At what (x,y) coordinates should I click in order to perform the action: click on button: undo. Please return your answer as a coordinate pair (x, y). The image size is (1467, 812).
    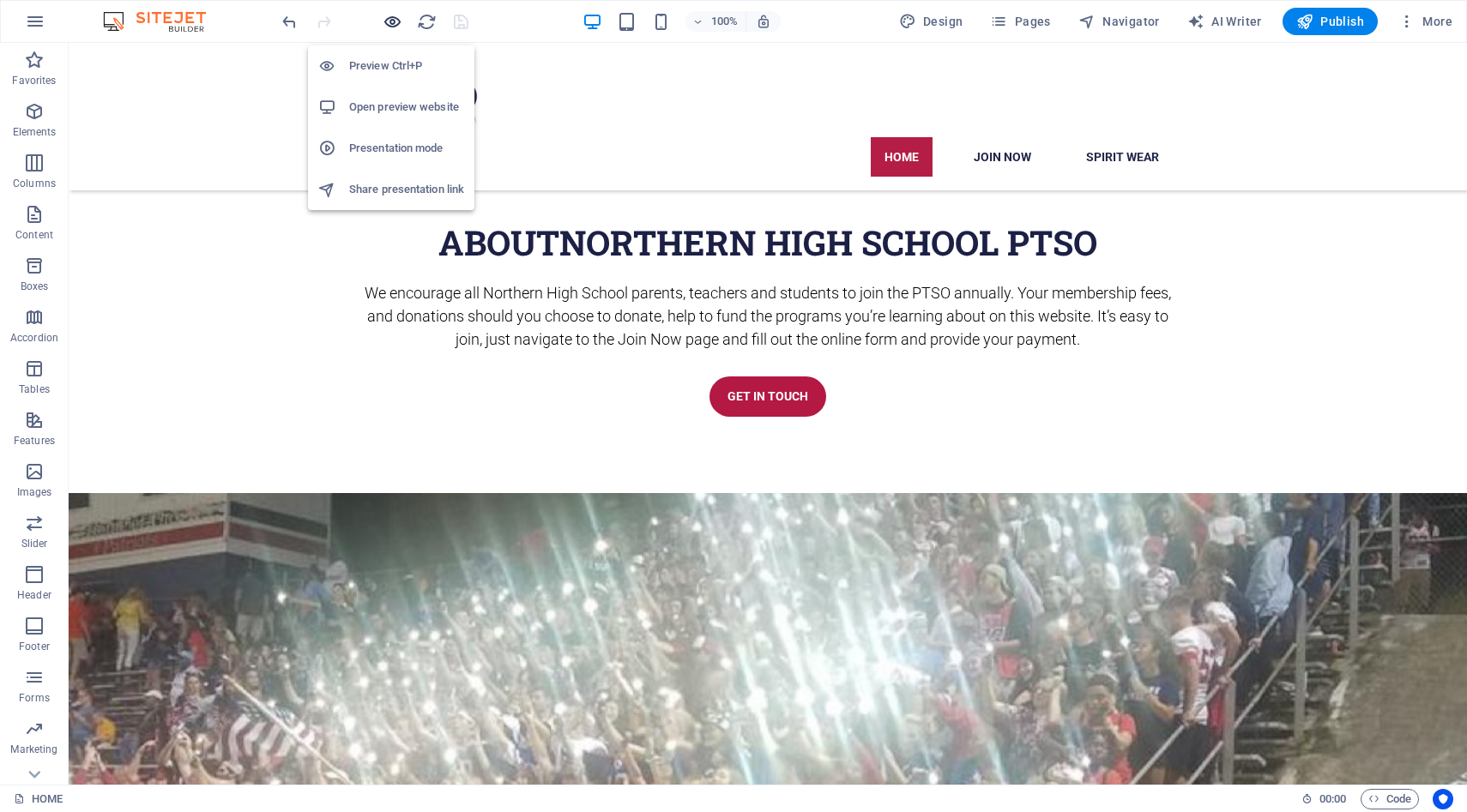
    Looking at the image, I should click on (289, 22).